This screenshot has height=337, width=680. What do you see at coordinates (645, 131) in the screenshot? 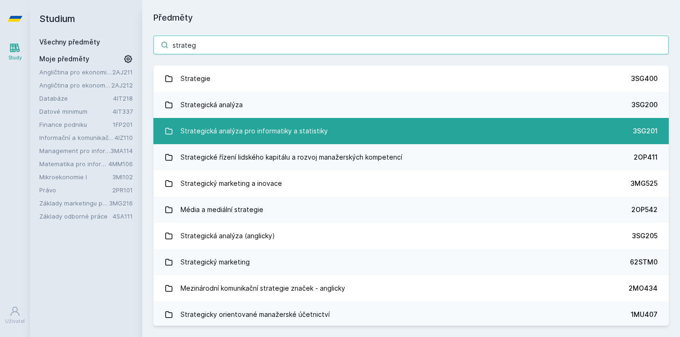
I see `div: 3SG201` at bounding box center [645, 131].